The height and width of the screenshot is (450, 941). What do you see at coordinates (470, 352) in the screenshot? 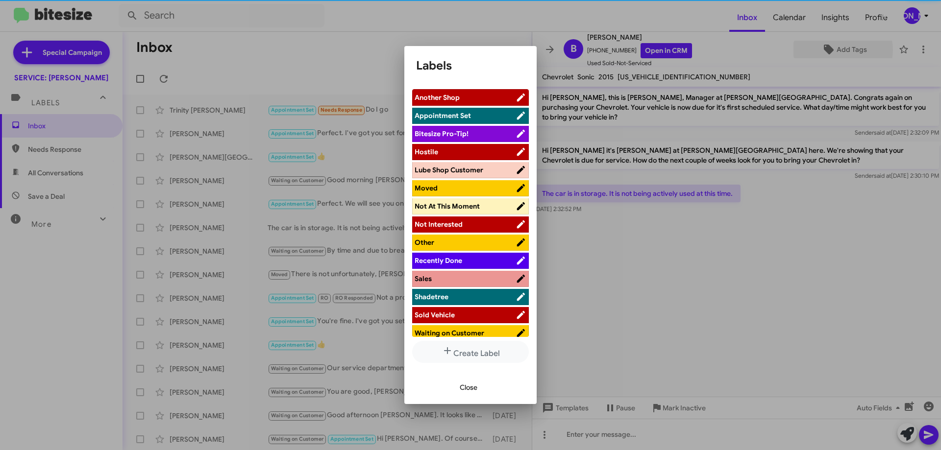
I see `button: Create Label` at bounding box center [470, 352].